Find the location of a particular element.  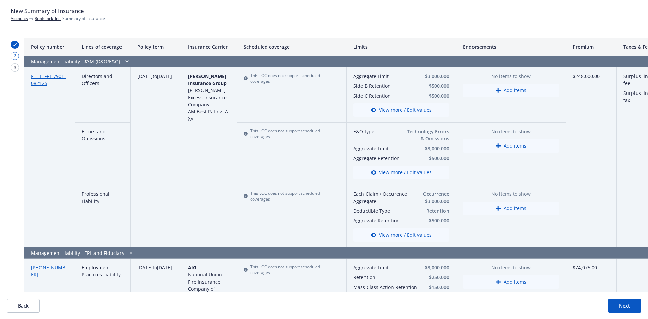

div: Scheduled coverage is located at coordinates (291, 47).